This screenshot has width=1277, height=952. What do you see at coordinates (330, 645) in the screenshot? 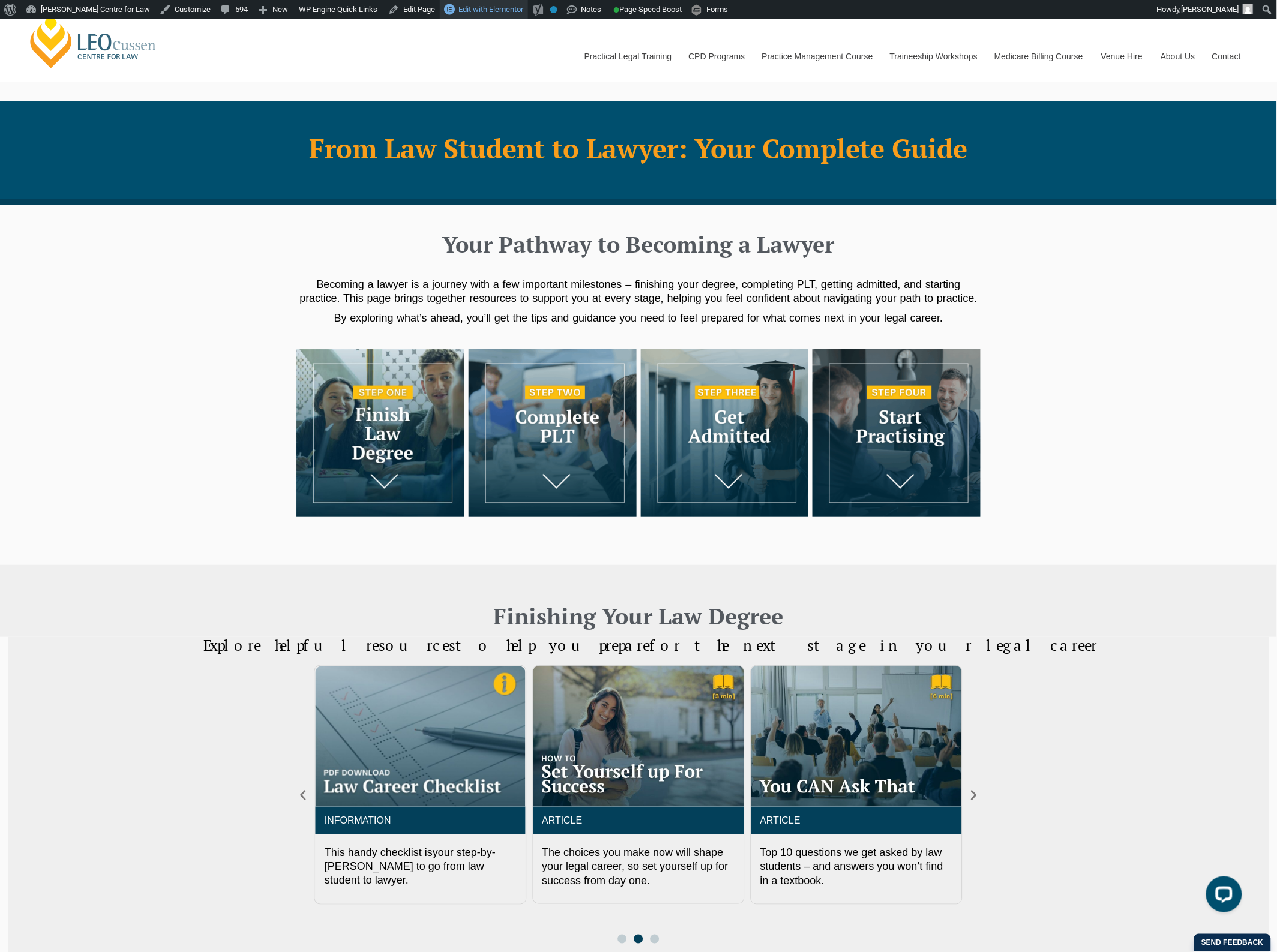
I see `span: Explore helpful resources` at bounding box center [330, 645].